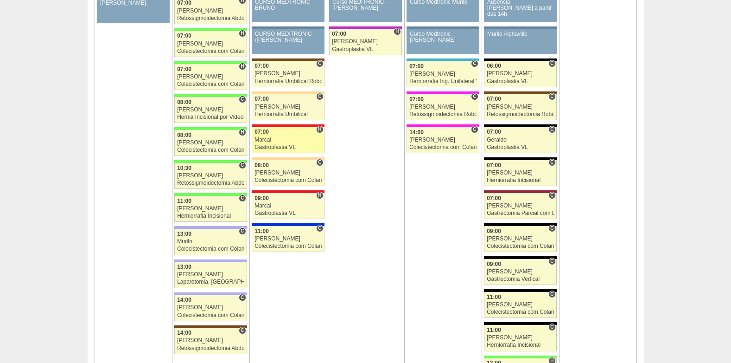  Describe the element at coordinates (288, 114) in the screenshot. I see `div: Herniorrafia Umbilical` at that location.